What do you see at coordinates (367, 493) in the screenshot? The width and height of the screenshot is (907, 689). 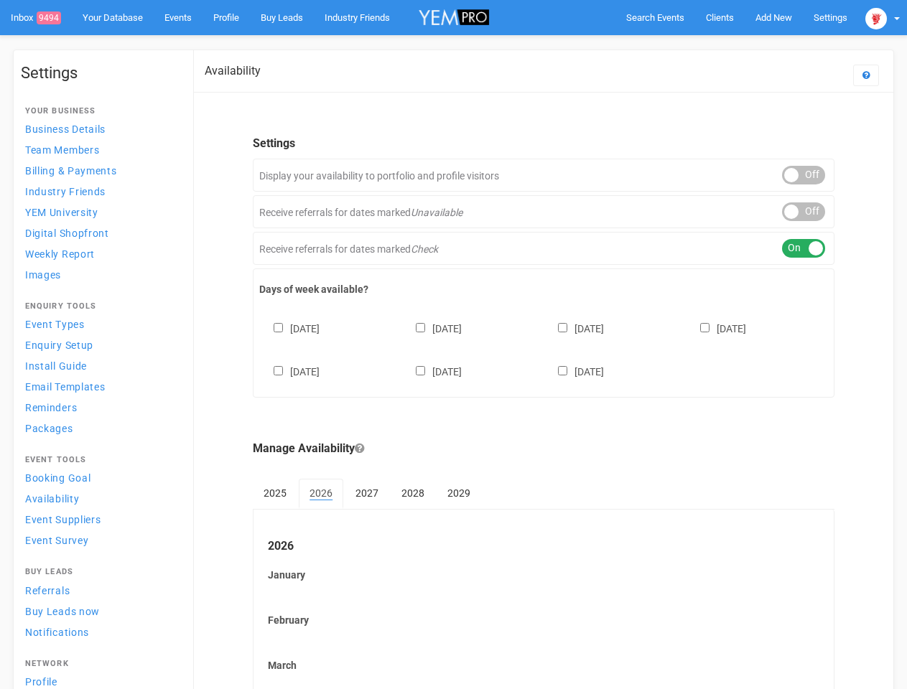 I see `a: 2027` at bounding box center [367, 493].